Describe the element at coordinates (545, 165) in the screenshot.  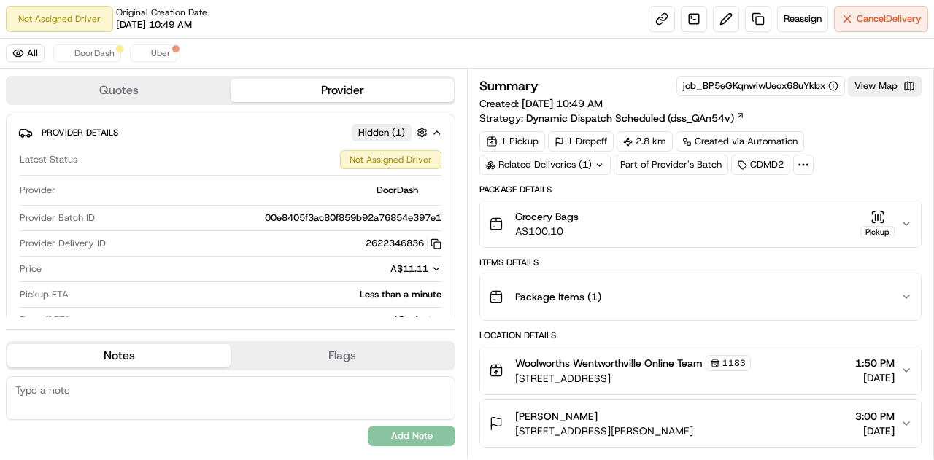
I see `div: Related Deliveries (1)` at that location.